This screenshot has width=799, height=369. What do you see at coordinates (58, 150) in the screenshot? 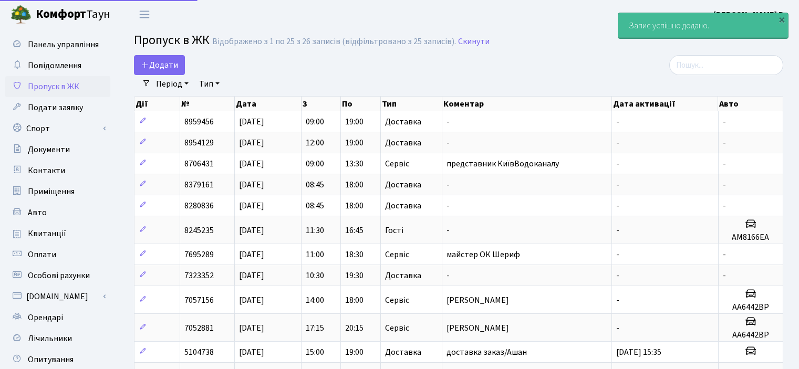
I see `a: Документи` at bounding box center [58, 150].